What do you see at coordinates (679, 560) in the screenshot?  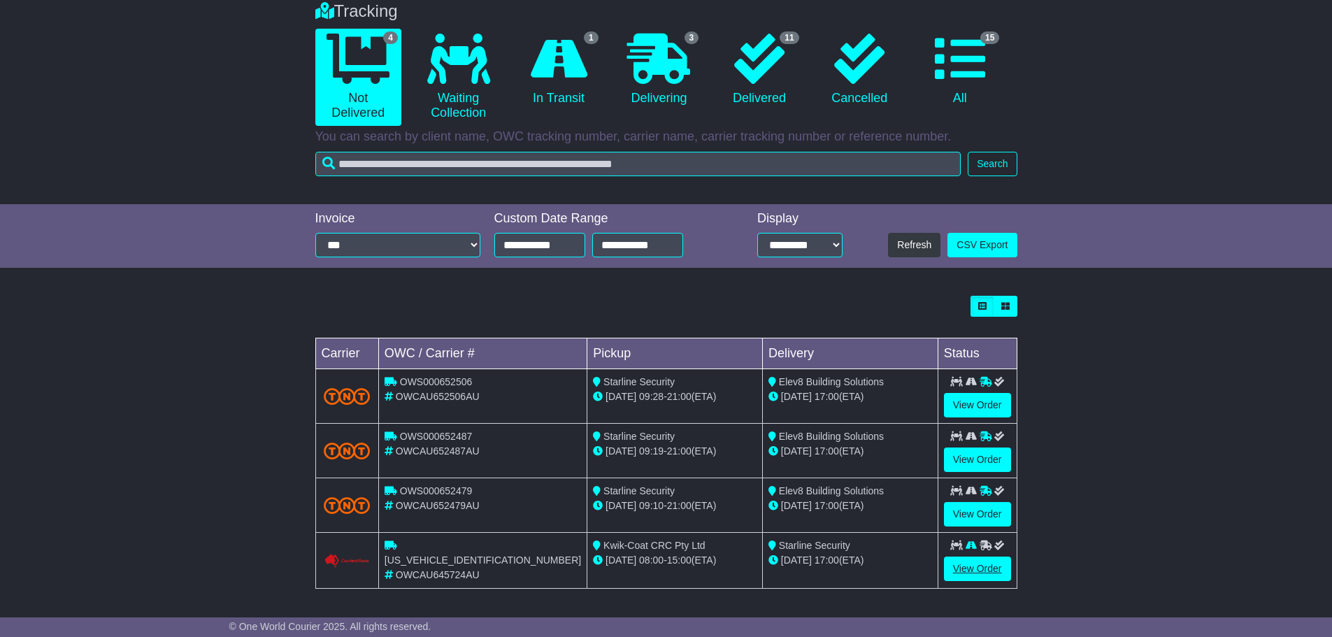 I see `span: 15:00` at bounding box center [679, 560].